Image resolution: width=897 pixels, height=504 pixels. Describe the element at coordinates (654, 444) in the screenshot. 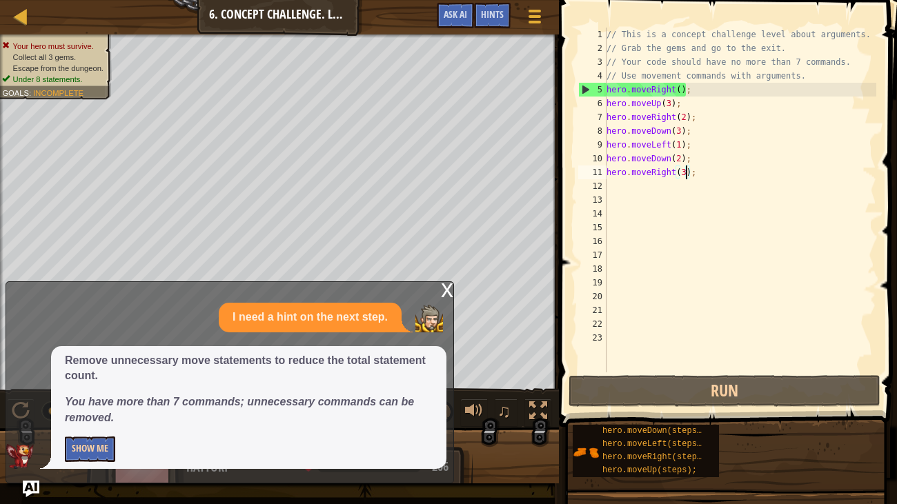

I see `span: hero.moveLeft(steps);` at that location.